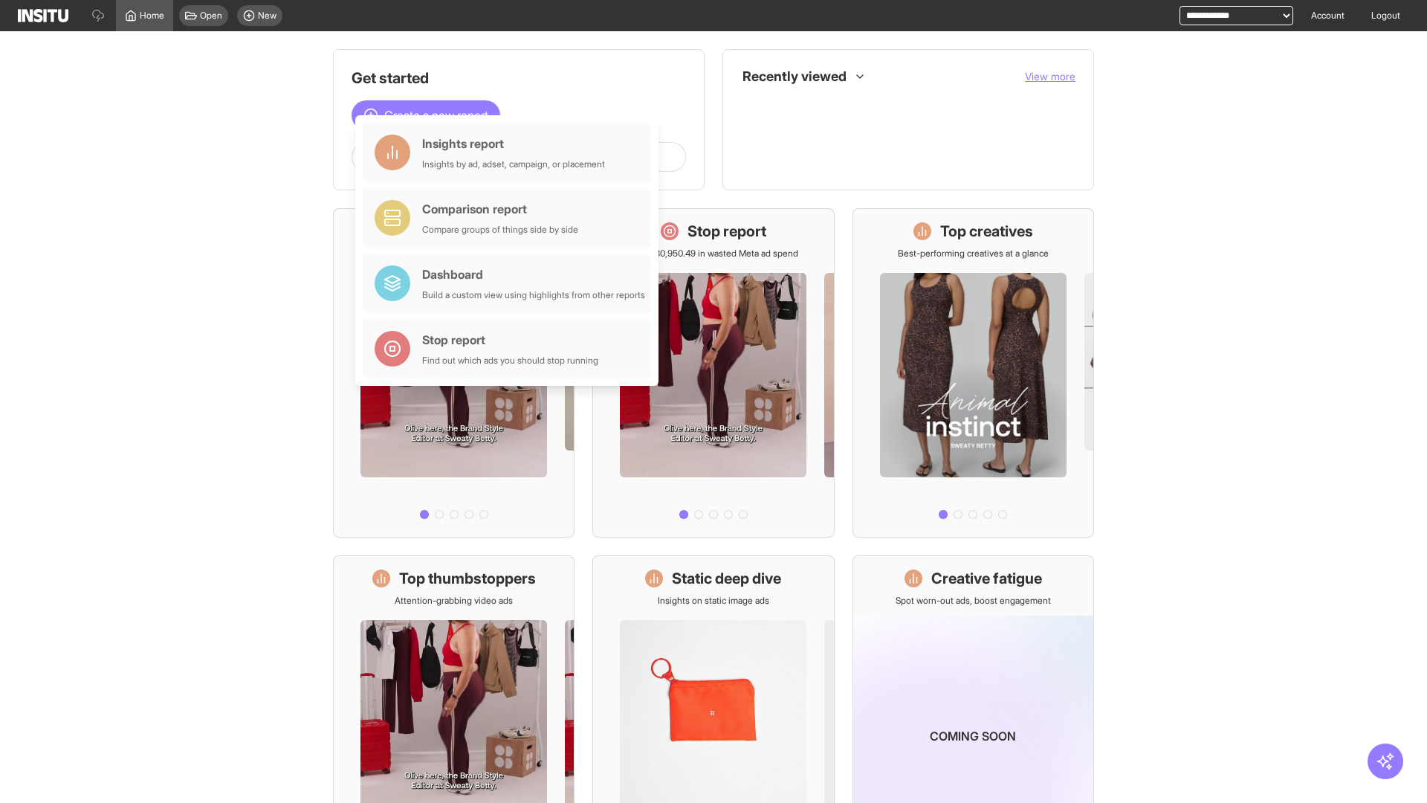 This screenshot has width=1427, height=803. Describe the element at coordinates (426, 115) in the screenshot. I see `button: Create a new report` at that location.